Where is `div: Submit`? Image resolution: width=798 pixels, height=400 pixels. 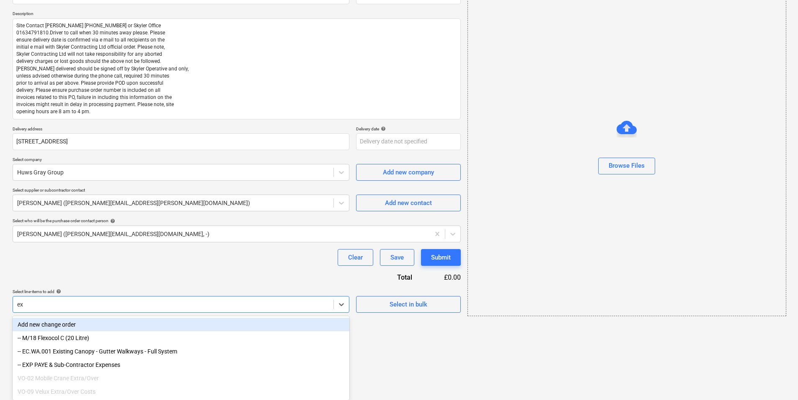
div: Submit is located at coordinates (441, 257).